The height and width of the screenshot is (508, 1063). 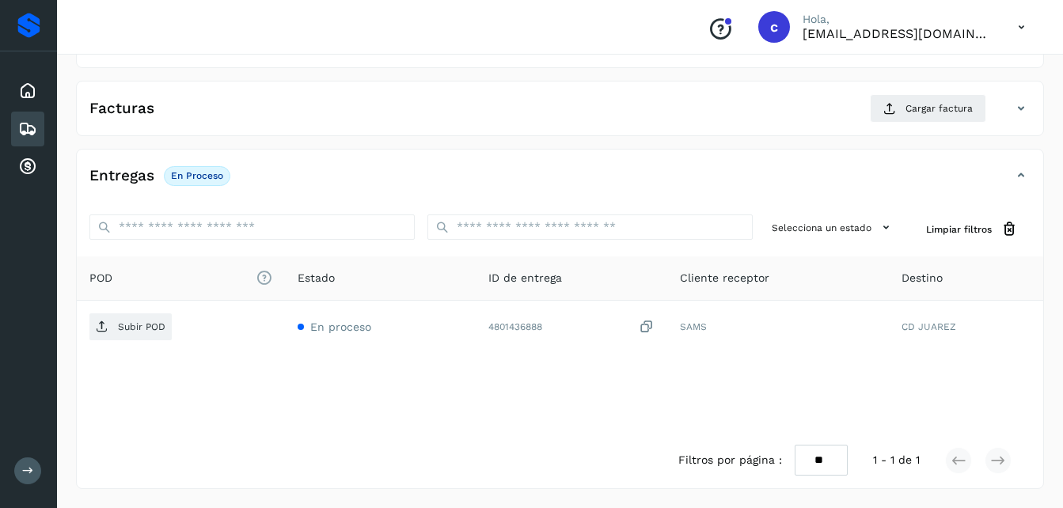 What do you see at coordinates (122, 108) in the screenshot?
I see `h4: Facturas` at bounding box center [122, 108].